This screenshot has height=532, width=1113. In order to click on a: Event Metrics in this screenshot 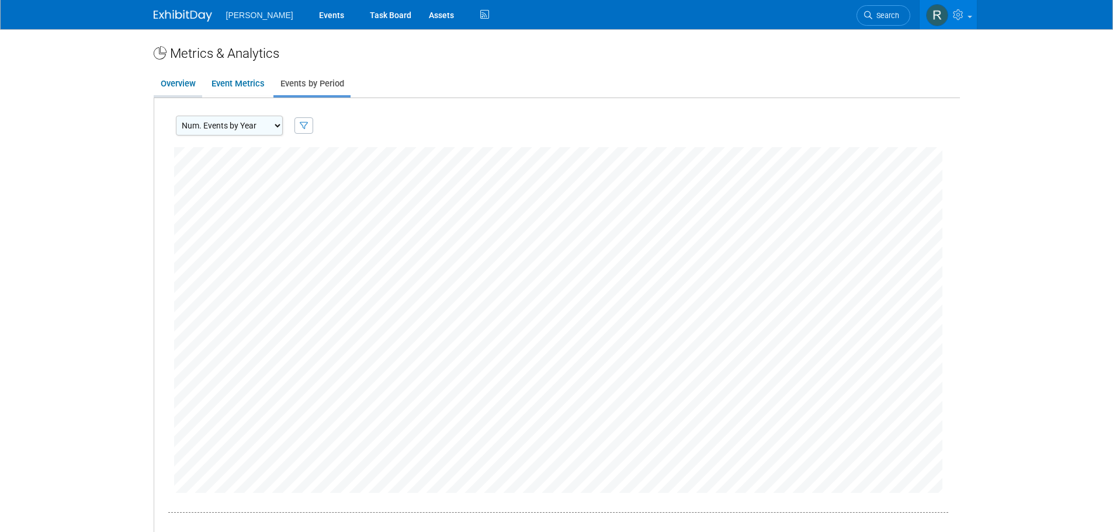, I will do `click(238, 84)`.